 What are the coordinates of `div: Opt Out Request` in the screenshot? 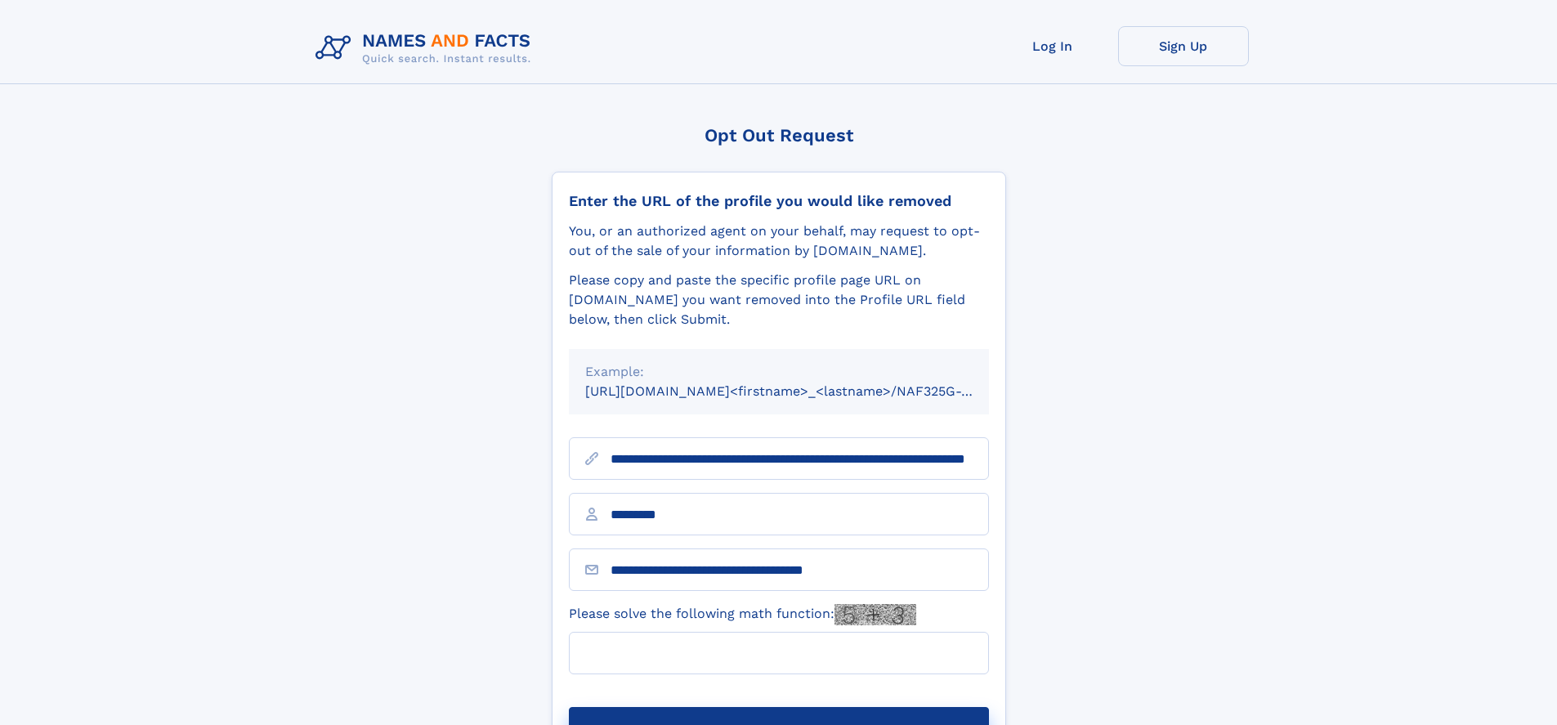 It's located at (779, 135).